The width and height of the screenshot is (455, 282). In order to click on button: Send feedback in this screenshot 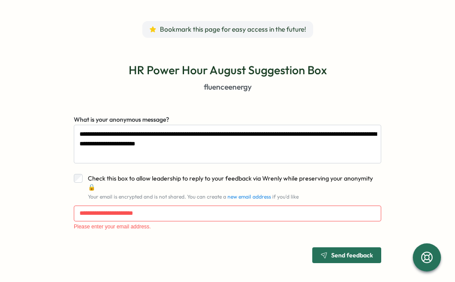, I will do `click(347, 255)`.